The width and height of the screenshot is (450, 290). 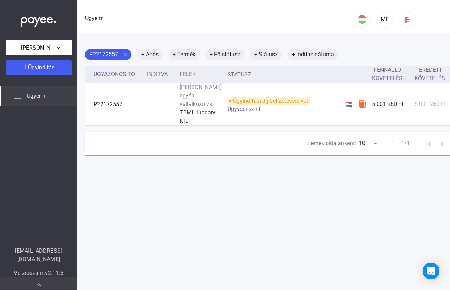 What do you see at coordinates (431, 271) in the screenshot?
I see `div: Intercom Messenger megnyitása` at bounding box center [431, 271].